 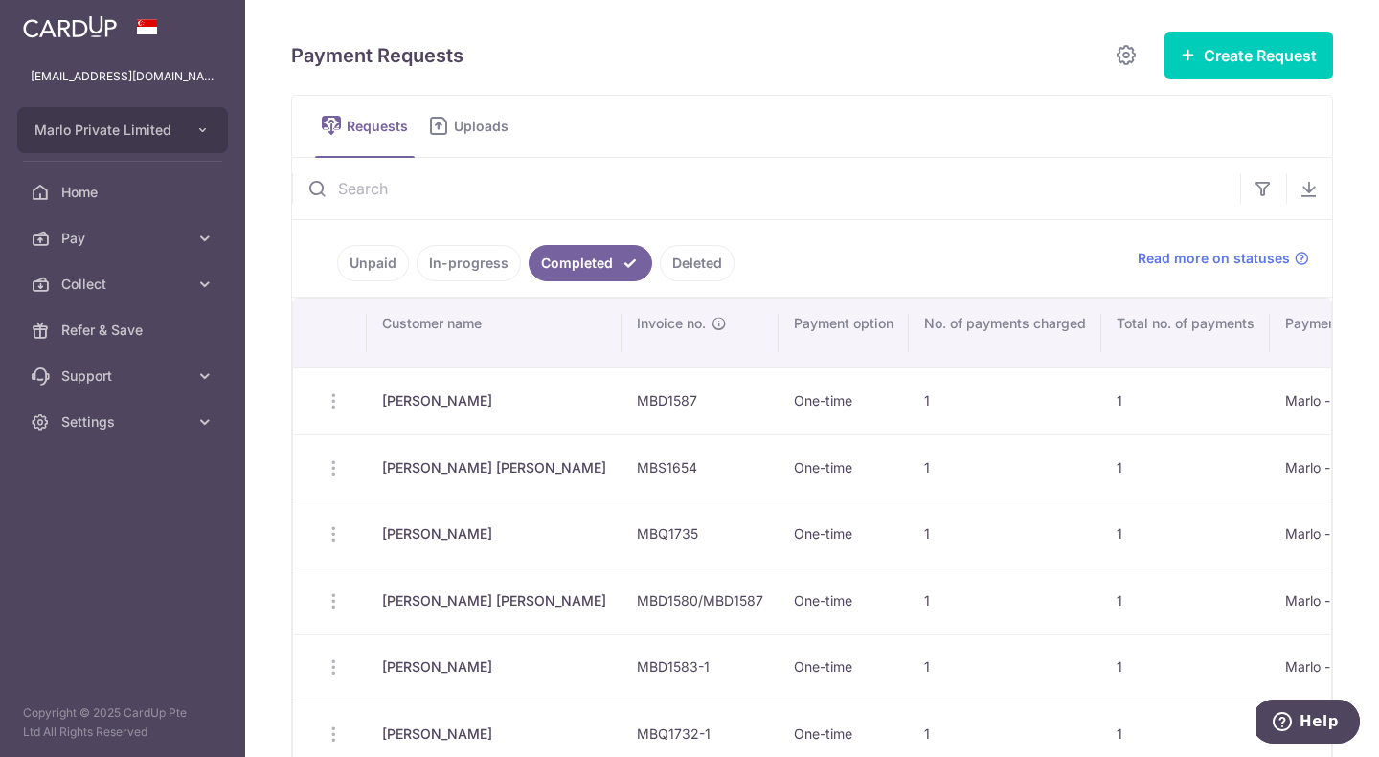 What do you see at coordinates (123, 130) in the screenshot?
I see `button: Marlo Private Limited` at bounding box center [123, 130].